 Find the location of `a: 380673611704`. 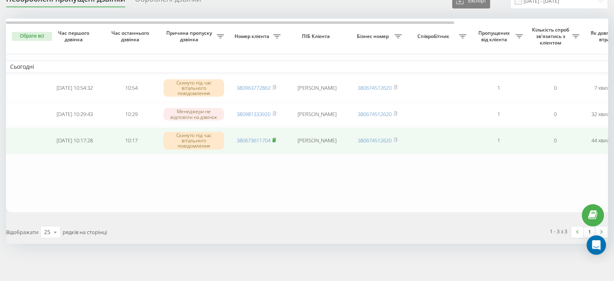

a: 380673611704 is located at coordinates (254, 140).